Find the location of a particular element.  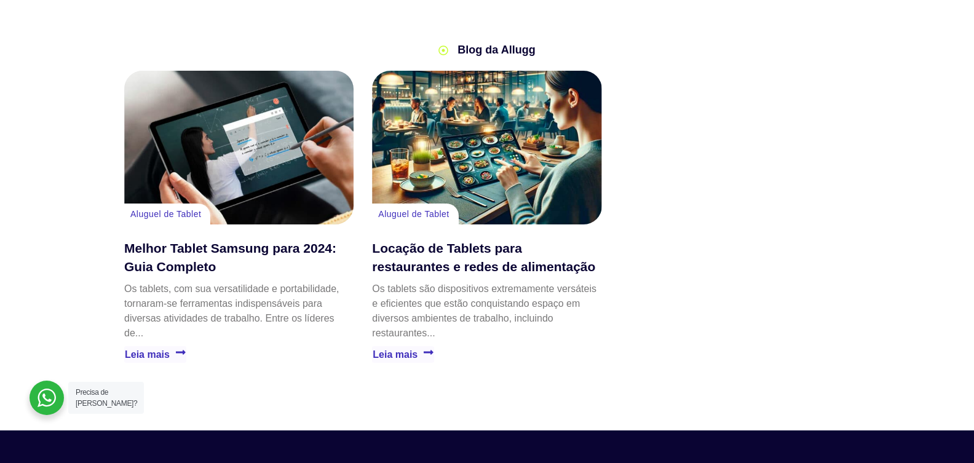

p: Os tablets são dispositivos extremamente versáteis e eficientes que estão conquistando espaço em ... is located at coordinates (487, 311).